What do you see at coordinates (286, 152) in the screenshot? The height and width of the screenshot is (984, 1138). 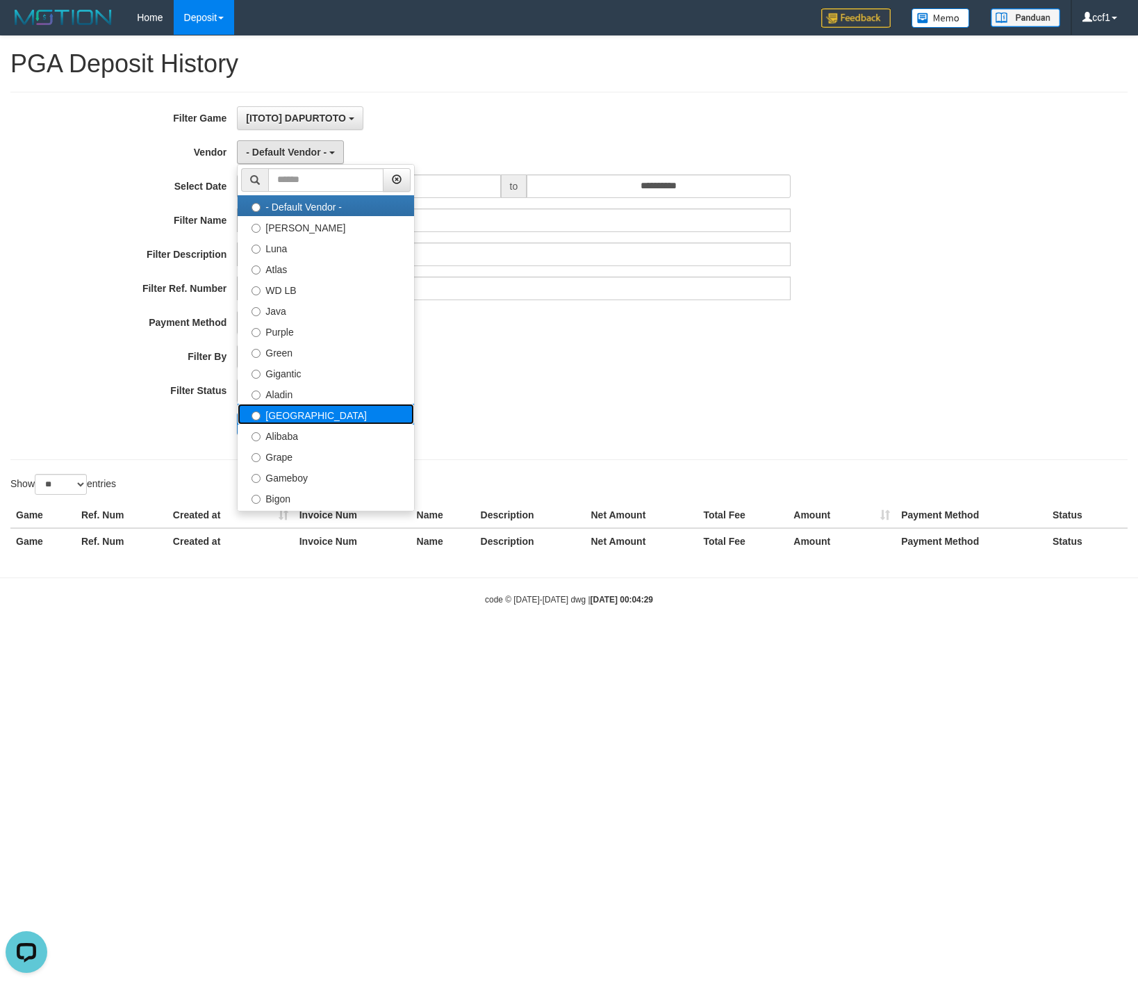 I see `span: - Default Vendor -` at bounding box center [286, 152].